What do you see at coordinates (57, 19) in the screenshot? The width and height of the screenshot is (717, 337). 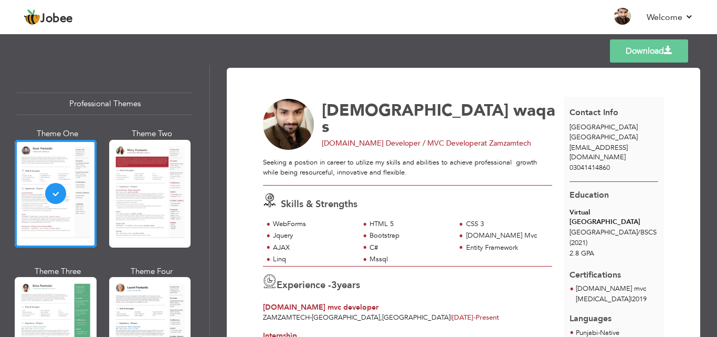 I see `span: Jobee` at bounding box center [57, 19].